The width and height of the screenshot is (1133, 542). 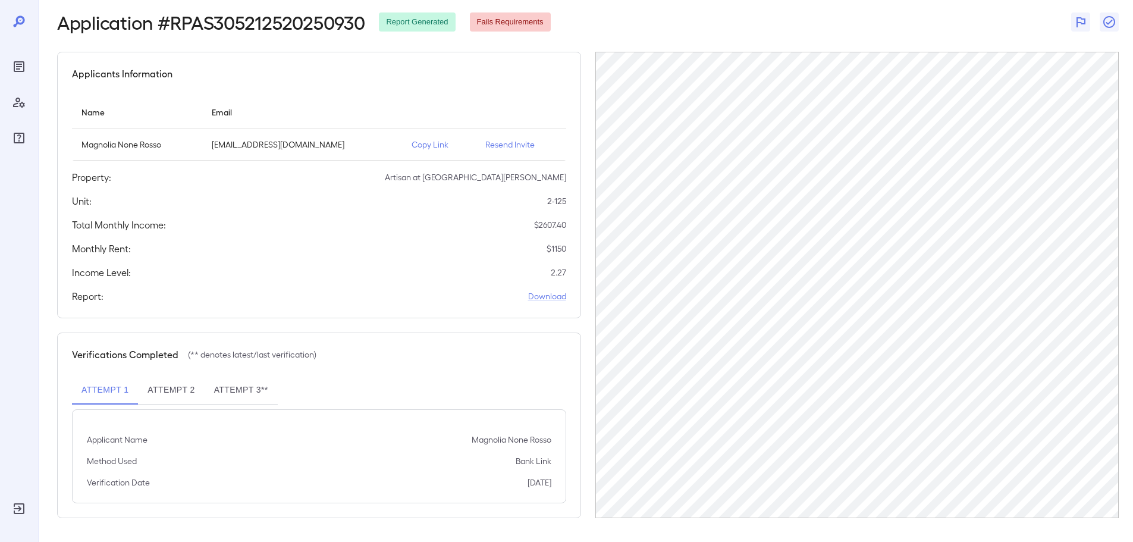 I want to click on div: FAQ, so click(x=19, y=138).